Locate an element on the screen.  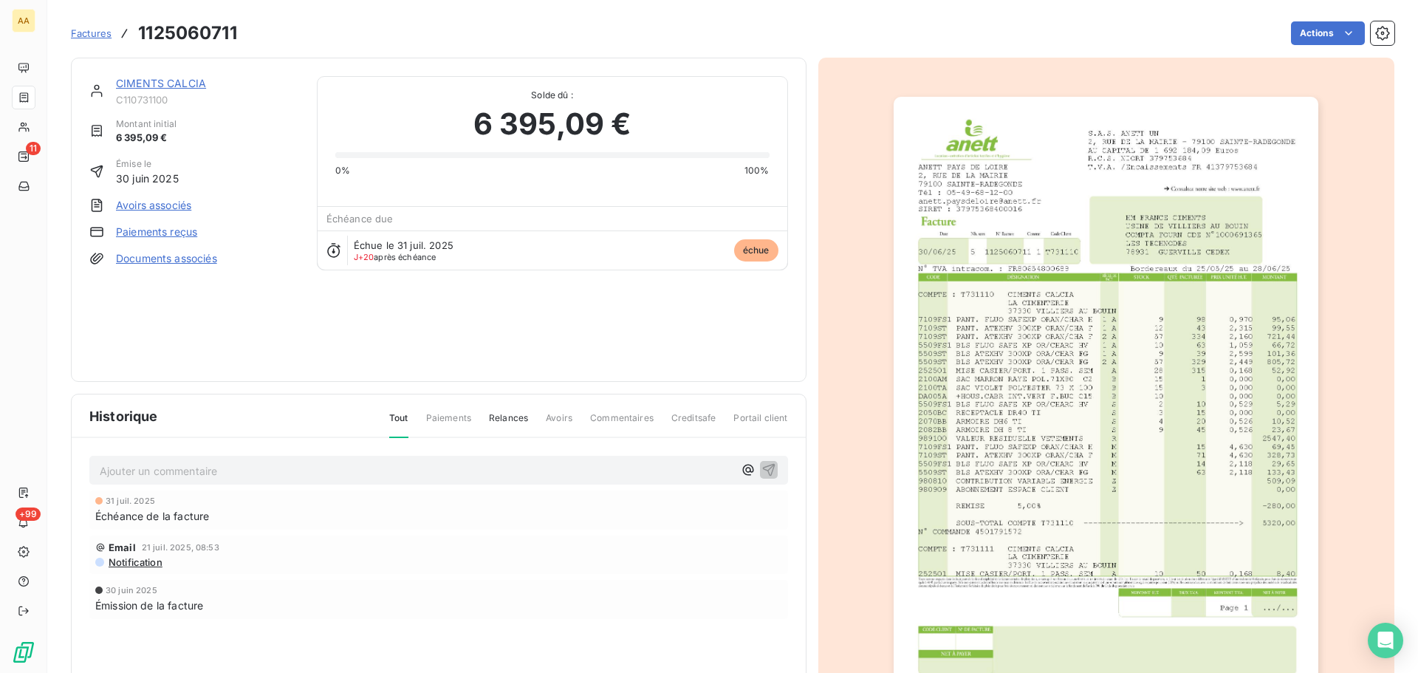
span: après échéance is located at coordinates (395, 257).